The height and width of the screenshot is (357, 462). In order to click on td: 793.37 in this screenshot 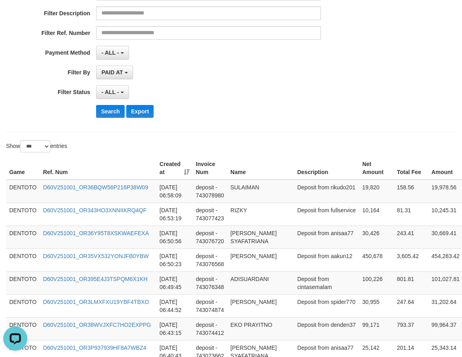, I will do `click(411, 328)`.